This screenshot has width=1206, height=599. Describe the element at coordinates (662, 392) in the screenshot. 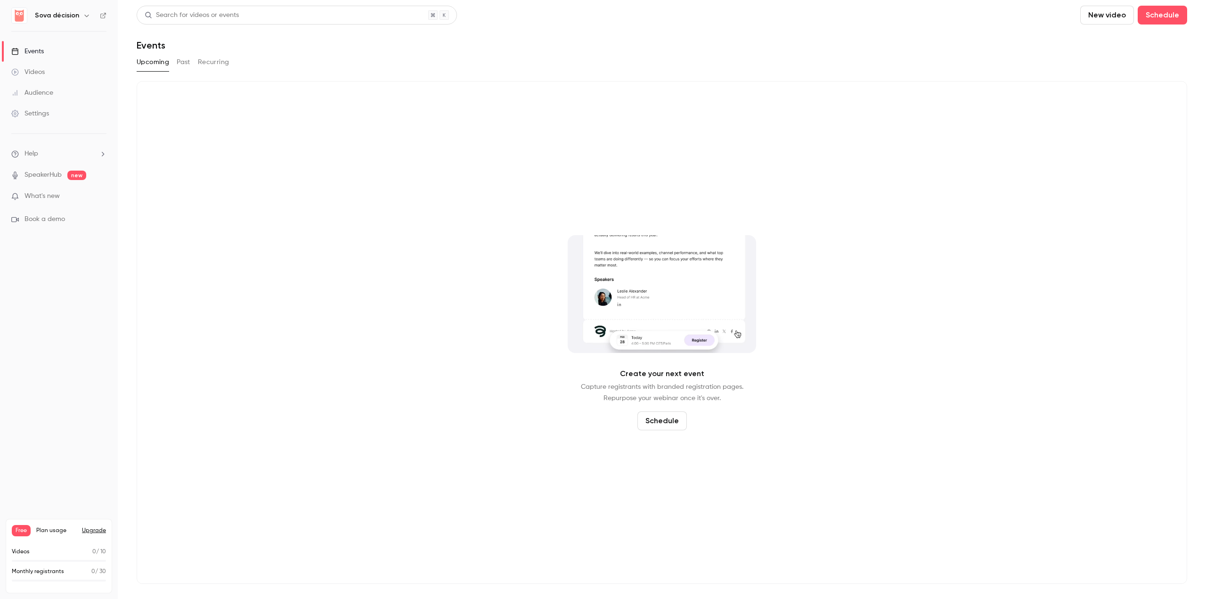

I see `p: Capture registrants with branded registration pages. Repurpose your webinar once it's over.` at that location.